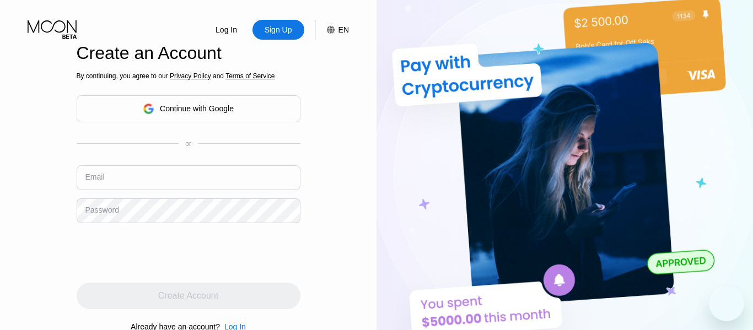  Describe the element at coordinates (188, 144) in the screenshot. I see `div: or` at that location.